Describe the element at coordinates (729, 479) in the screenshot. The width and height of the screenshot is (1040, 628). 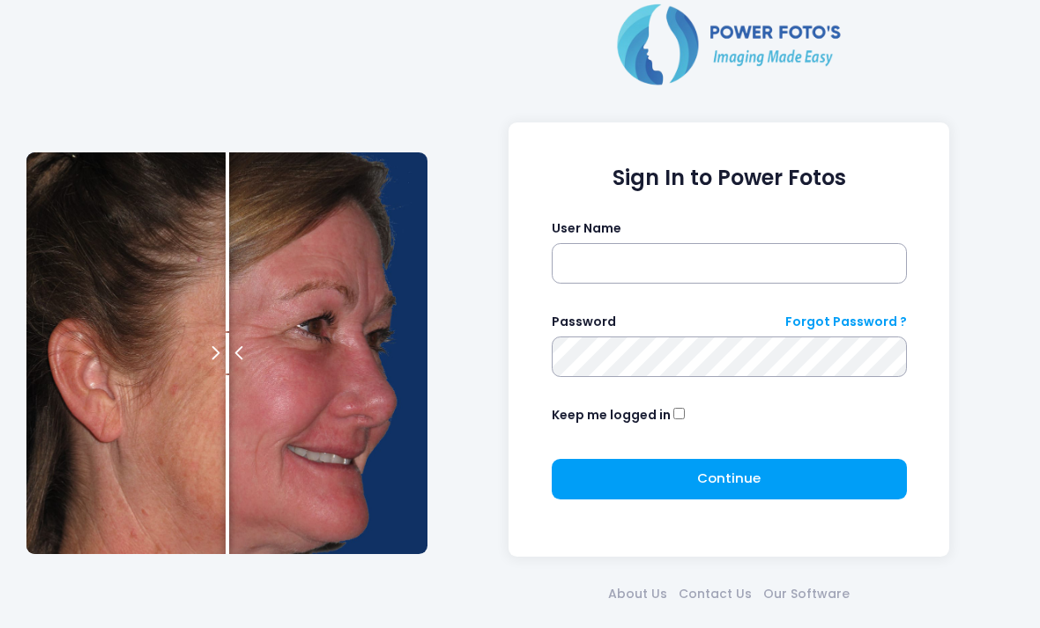
I see `button: Continue` at that location.